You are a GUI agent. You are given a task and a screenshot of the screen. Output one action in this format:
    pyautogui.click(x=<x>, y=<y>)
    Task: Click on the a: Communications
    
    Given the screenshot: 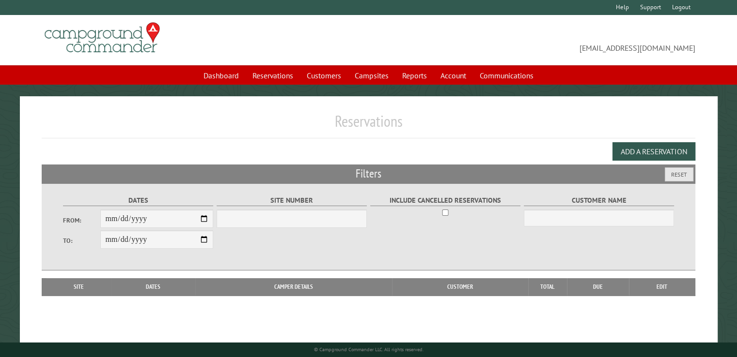 What is the action you would take?
    pyautogui.click(x=506, y=76)
    